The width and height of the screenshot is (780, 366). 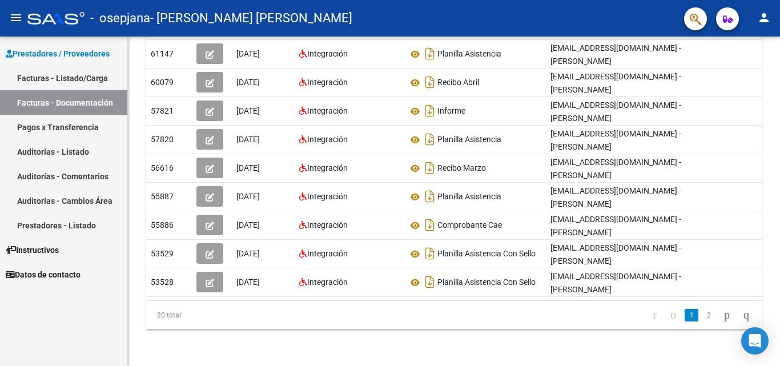 What do you see at coordinates (162, 168) in the screenshot?
I see `span: 56616` at bounding box center [162, 168].